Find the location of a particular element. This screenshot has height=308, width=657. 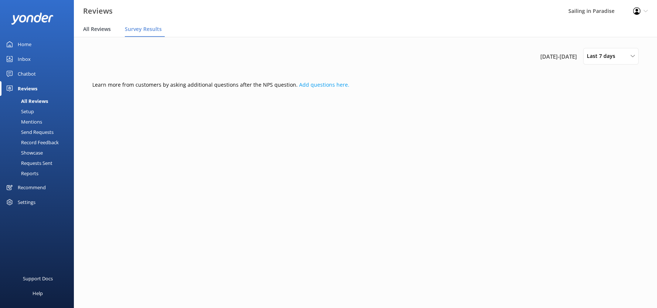

div: Inbox is located at coordinates (24, 59).